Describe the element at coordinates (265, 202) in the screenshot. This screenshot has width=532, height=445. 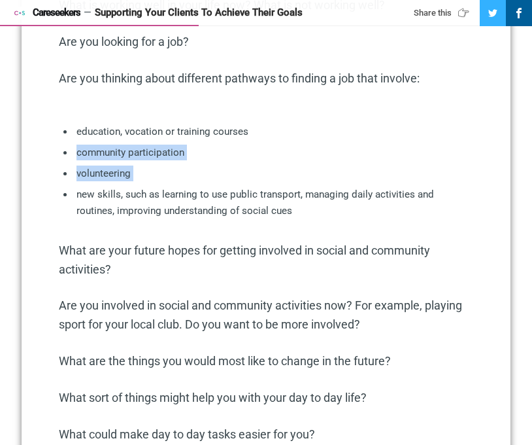
I see `li: new skills, such as learning to use public transport, managing daily activities and routines, imp...` at that location.